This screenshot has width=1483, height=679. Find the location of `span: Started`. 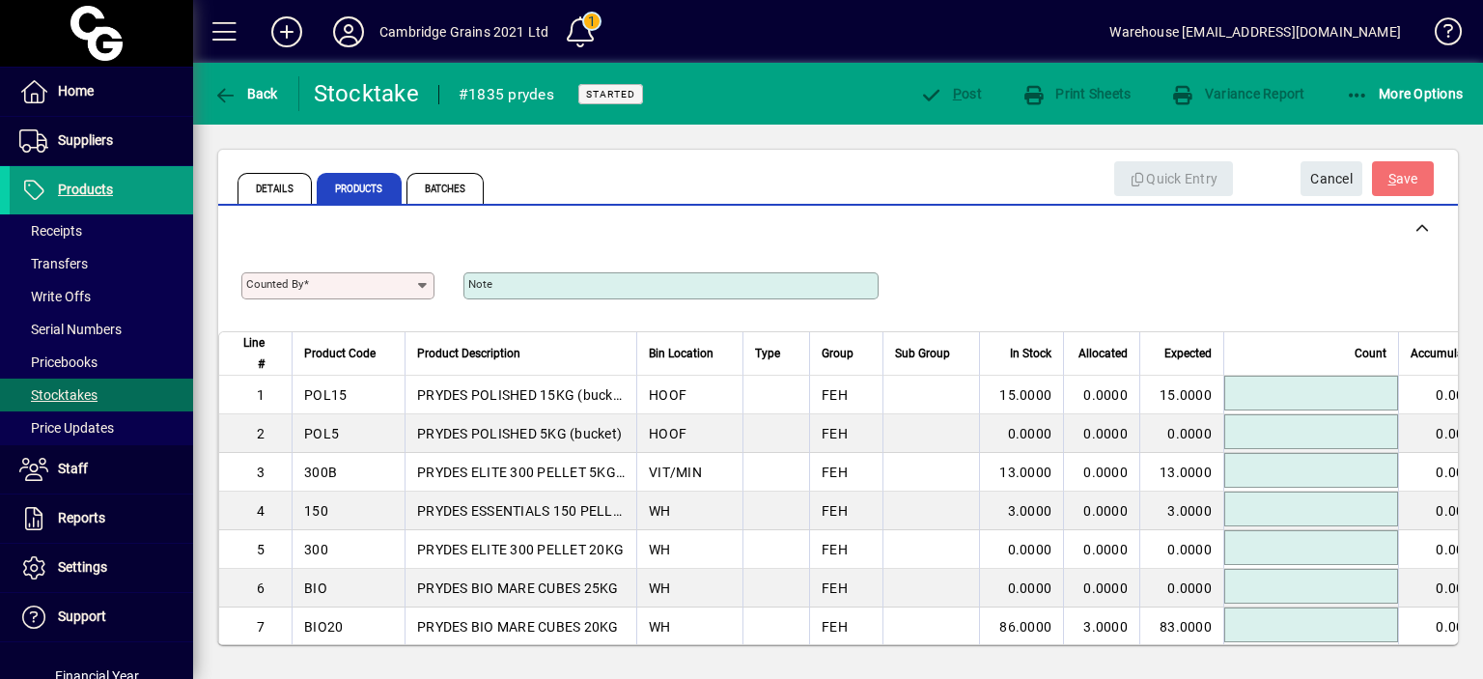

span: Started is located at coordinates (610, 94).